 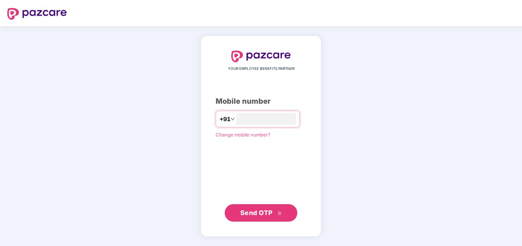 What do you see at coordinates (261, 69) in the screenshot?
I see `span: YOUR EMPLOYEE BENEFITS PARTNER` at bounding box center [261, 69].